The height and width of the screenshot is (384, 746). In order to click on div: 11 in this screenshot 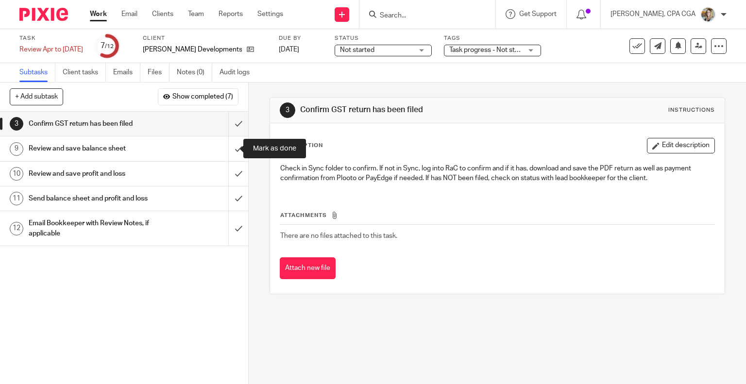, I will do `click(17, 199)`.